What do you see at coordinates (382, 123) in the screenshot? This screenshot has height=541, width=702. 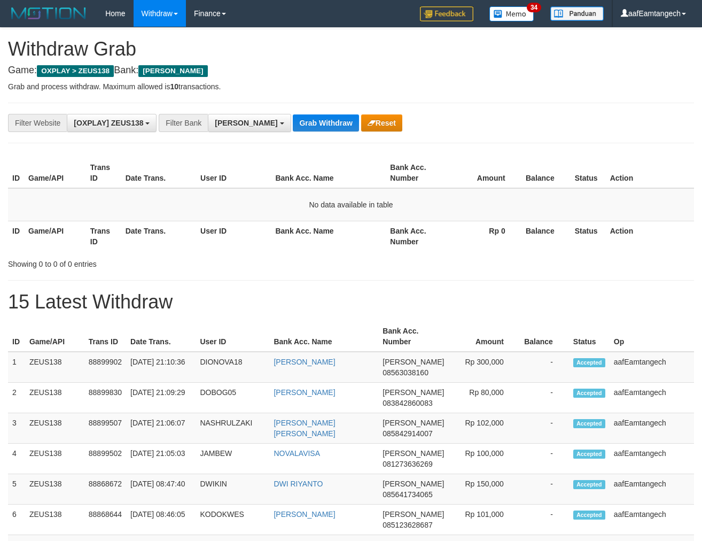 I see `button: Reset` at bounding box center [382, 123].